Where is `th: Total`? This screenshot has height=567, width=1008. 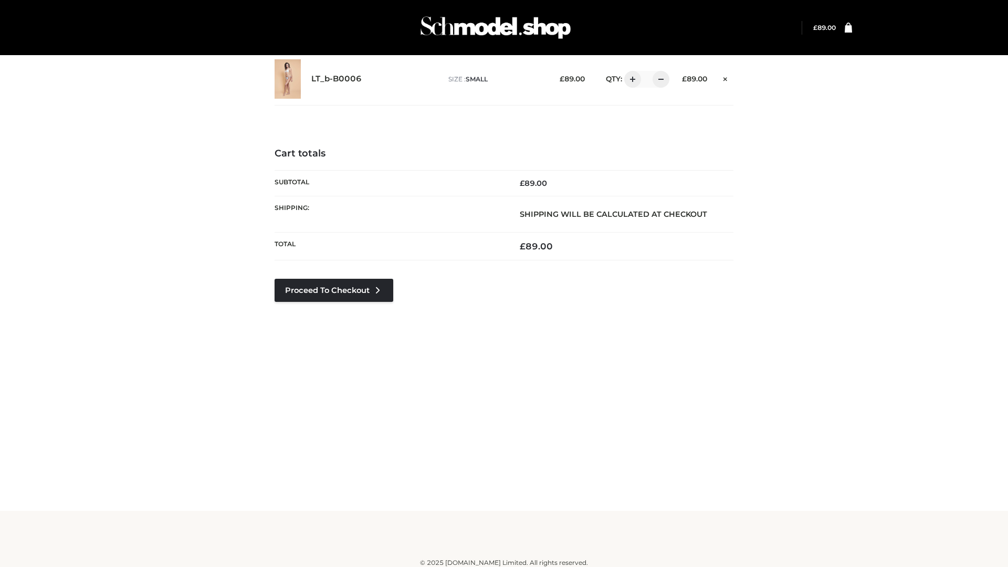 th: Total is located at coordinates (389, 246).